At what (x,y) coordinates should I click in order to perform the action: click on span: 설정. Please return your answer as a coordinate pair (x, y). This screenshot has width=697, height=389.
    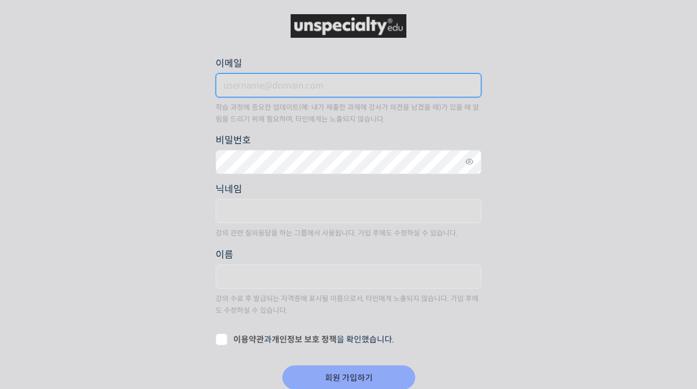
    Looking at the image, I should click on (190, 314).